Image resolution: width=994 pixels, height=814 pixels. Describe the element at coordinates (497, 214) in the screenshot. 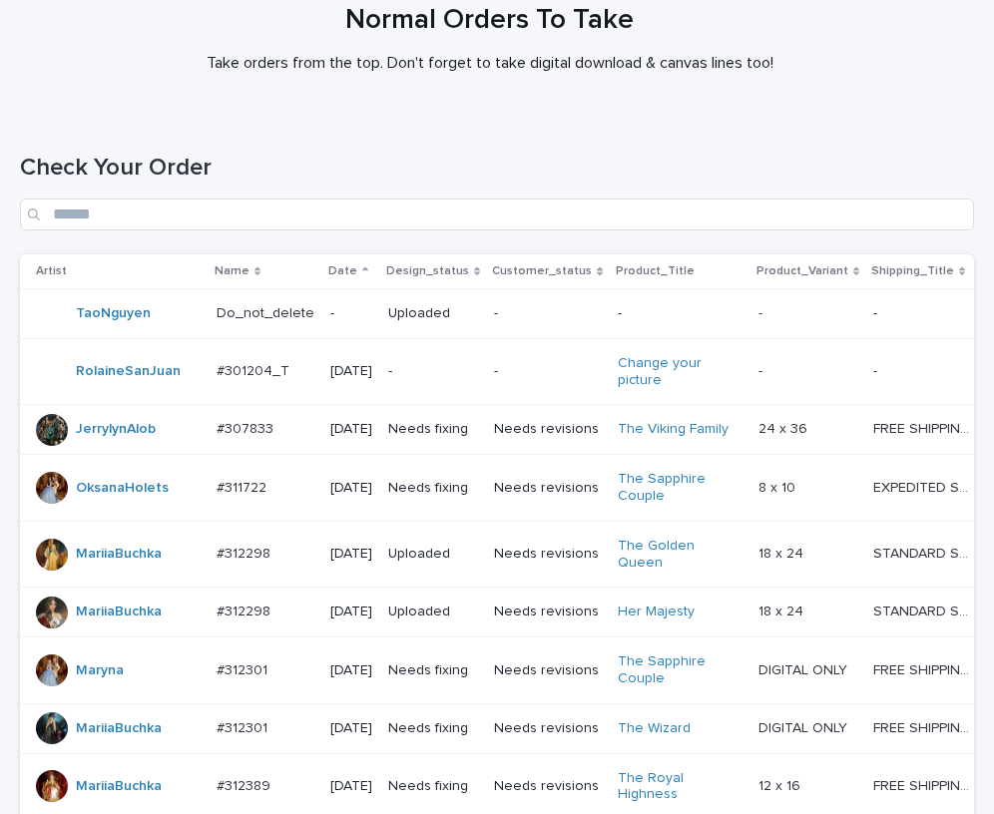

I see `input: Search` at that location.